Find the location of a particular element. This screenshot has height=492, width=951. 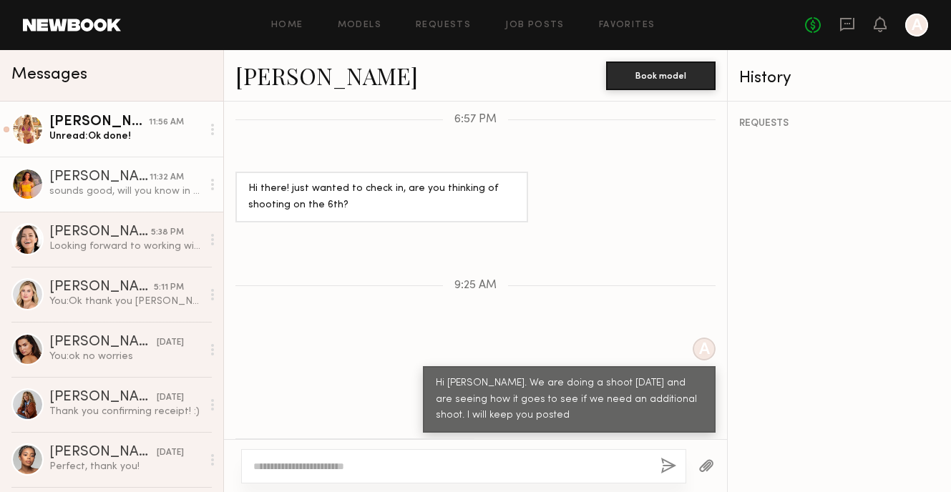

div: sounds good, will you know in a couple days! is located at coordinates (125, 191).